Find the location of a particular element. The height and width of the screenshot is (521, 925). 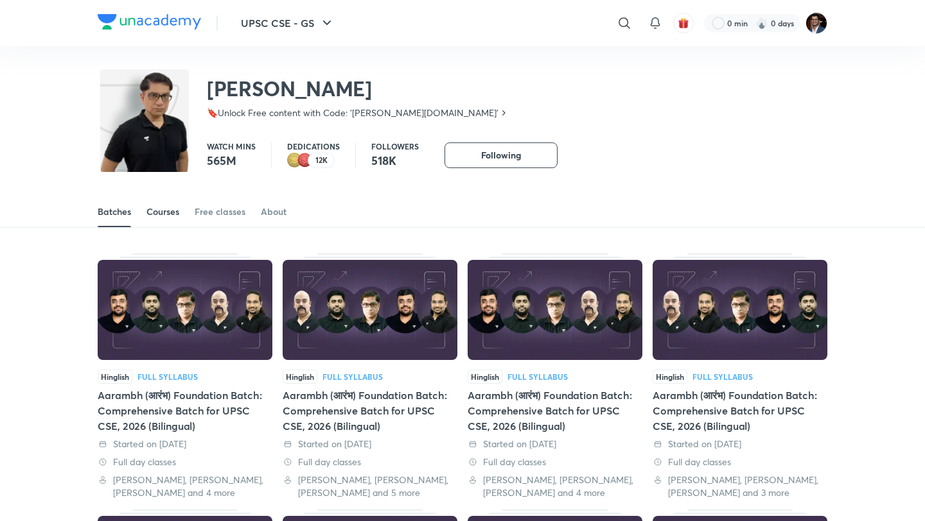

a: About is located at coordinates (274, 212).